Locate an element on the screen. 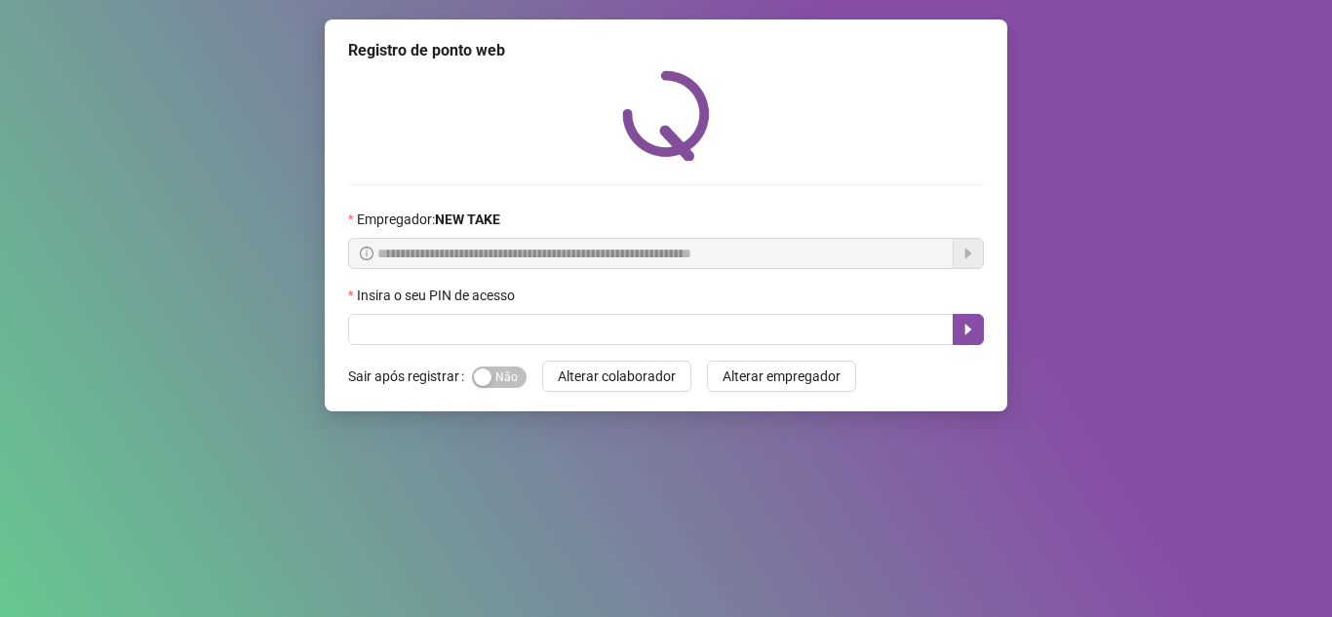 The height and width of the screenshot is (617, 1332). span: info-circle is located at coordinates (367, 254).